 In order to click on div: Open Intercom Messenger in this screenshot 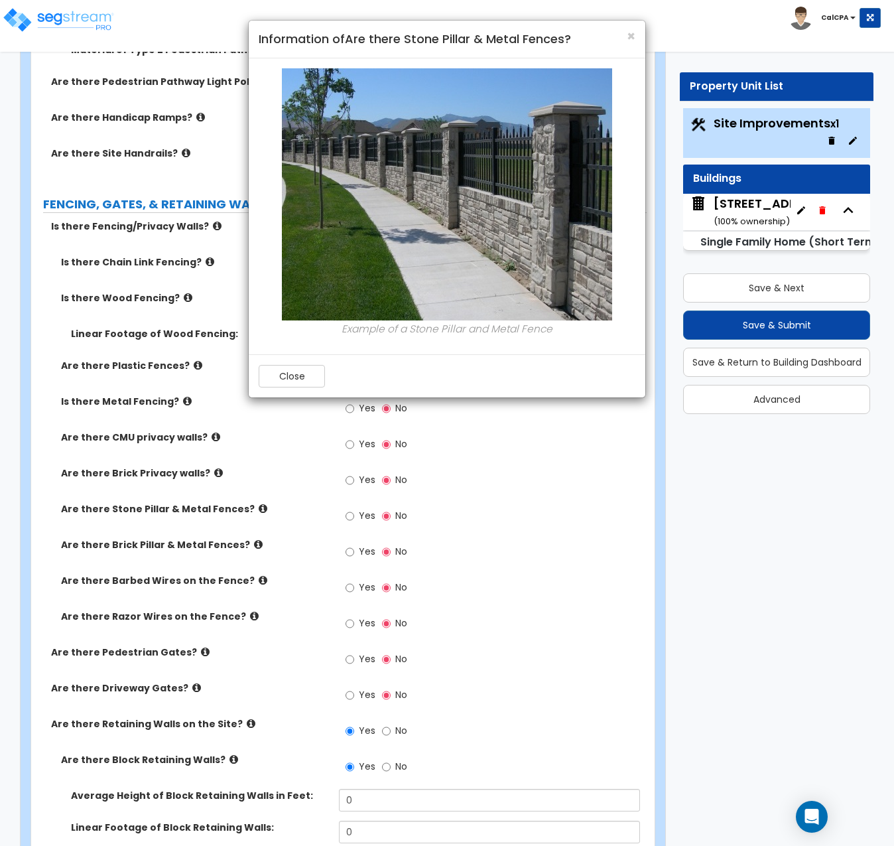, I will do `click(812, 816)`.